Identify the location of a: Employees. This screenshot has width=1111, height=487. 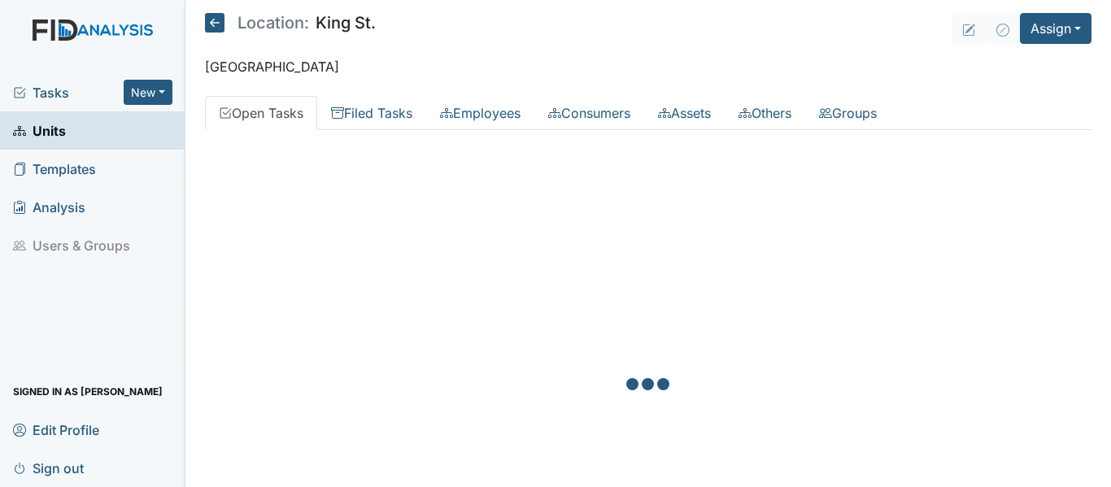
(480, 113).